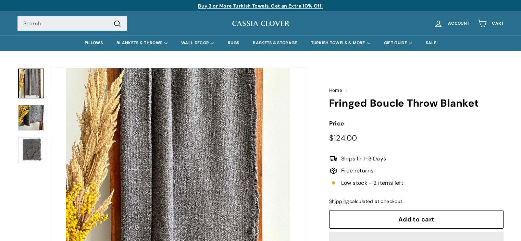 This screenshot has height=241, width=521. What do you see at coordinates (260, 6) in the screenshot?
I see `a: Buy 3 or More Turkish Towels, Get an Extra 10% Off!` at bounding box center [260, 6].